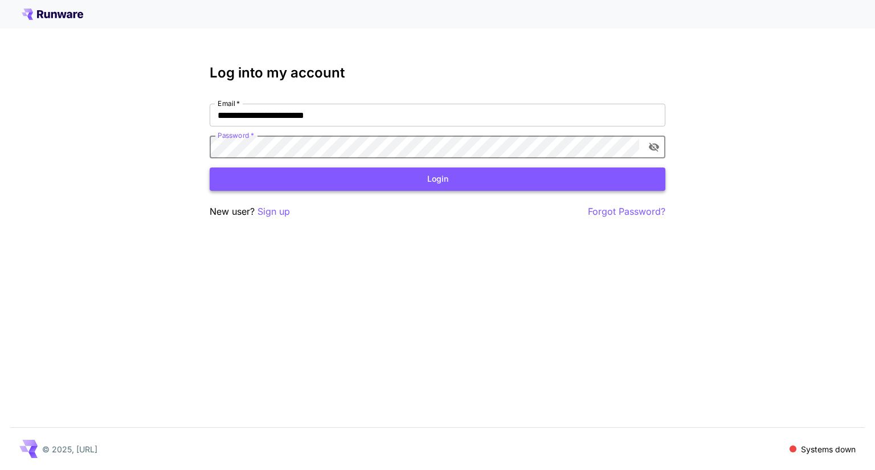 This screenshot has width=875, height=470. What do you see at coordinates (236, 135) in the screenshot?
I see `label: Password` at bounding box center [236, 135].